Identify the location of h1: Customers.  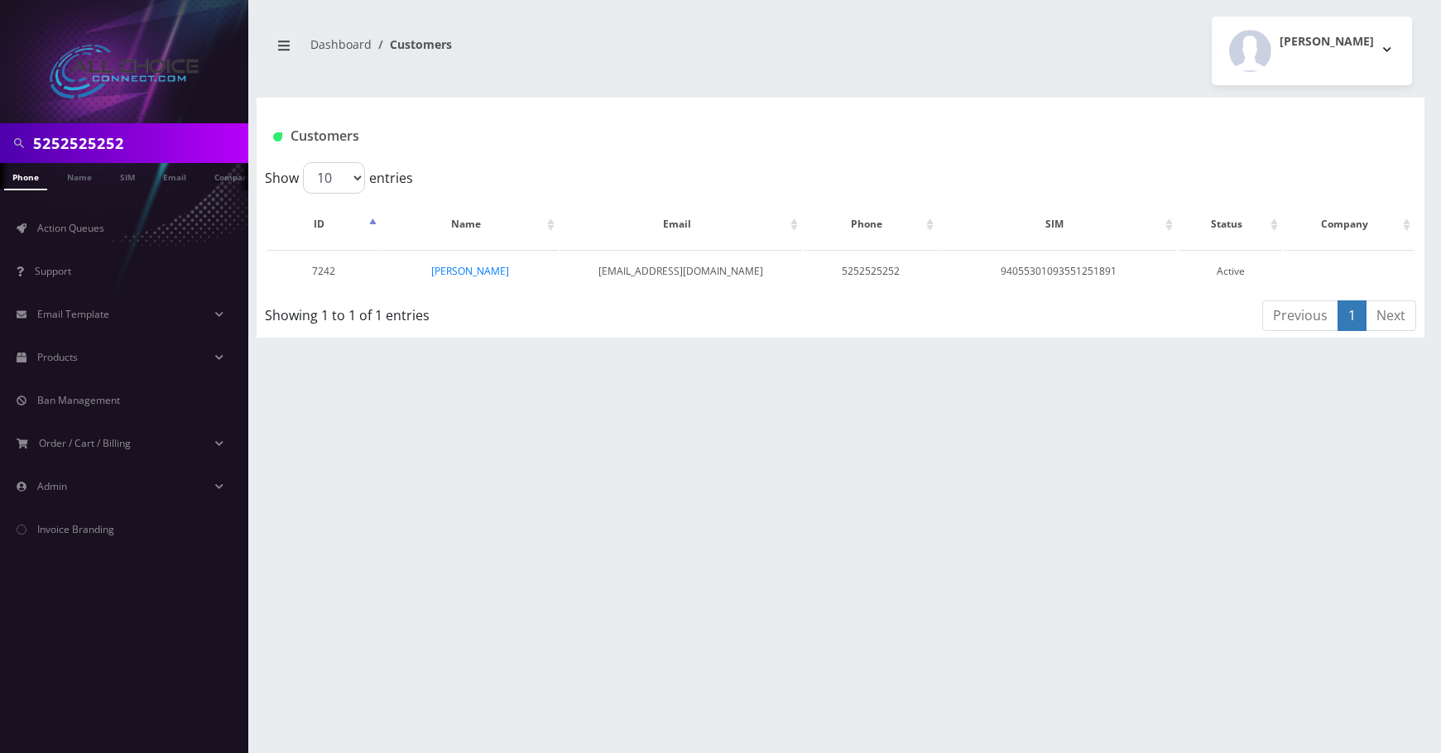
(743, 136).